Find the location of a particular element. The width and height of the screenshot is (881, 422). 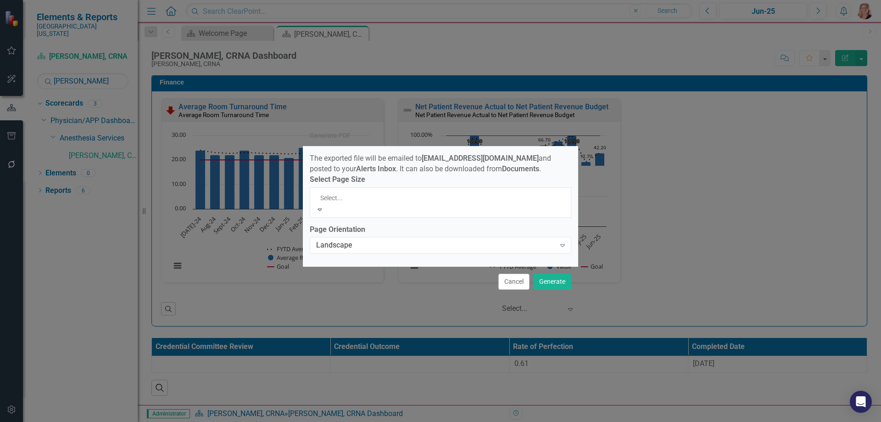

label: Page Orientation is located at coordinates (441, 229).